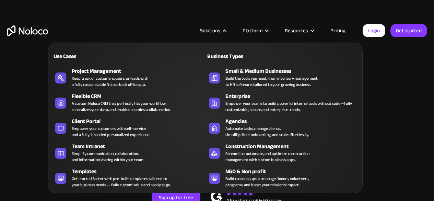 This screenshot has width=434, height=201. Describe the element at coordinates (217, 108) in the screenshot. I see `h2: Business Apps for Teams` at that location.